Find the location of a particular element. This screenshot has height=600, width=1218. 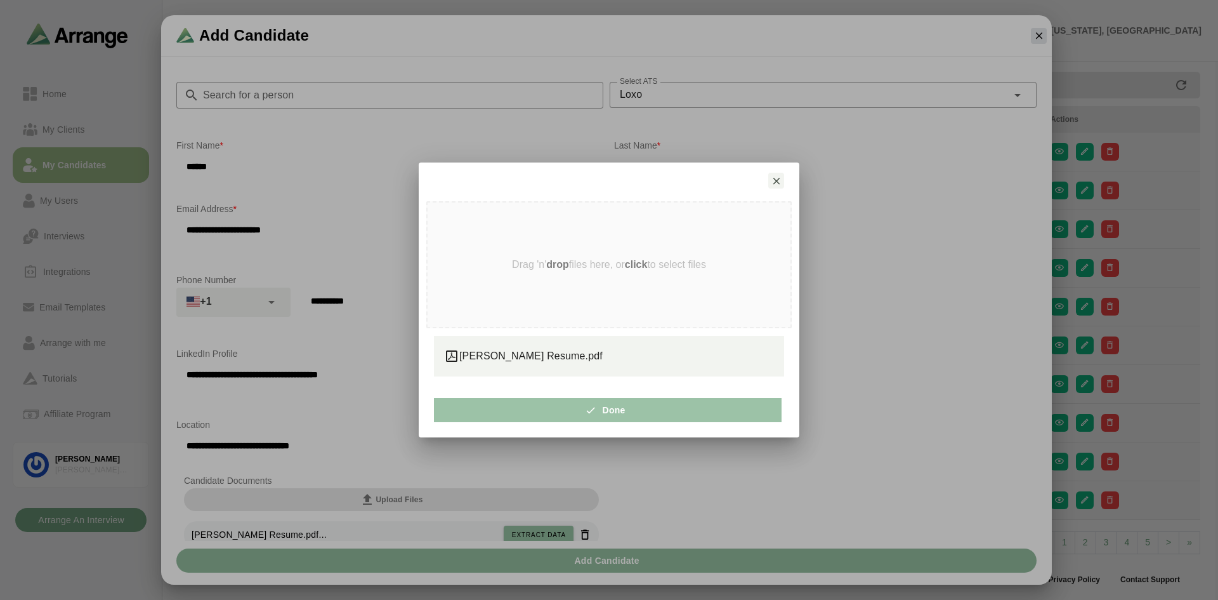

strong: drop is located at coordinates (558, 264).